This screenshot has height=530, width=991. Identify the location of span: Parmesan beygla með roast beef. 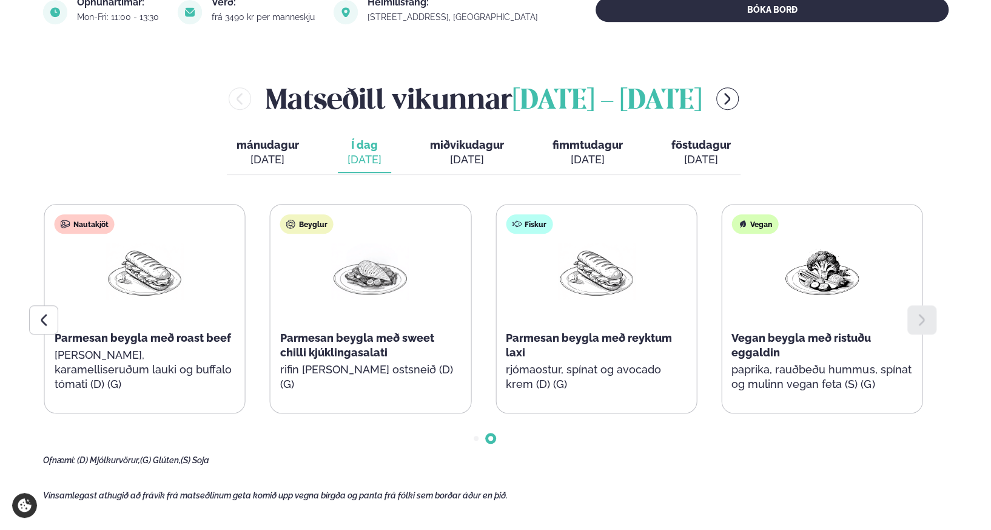
(143, 337).